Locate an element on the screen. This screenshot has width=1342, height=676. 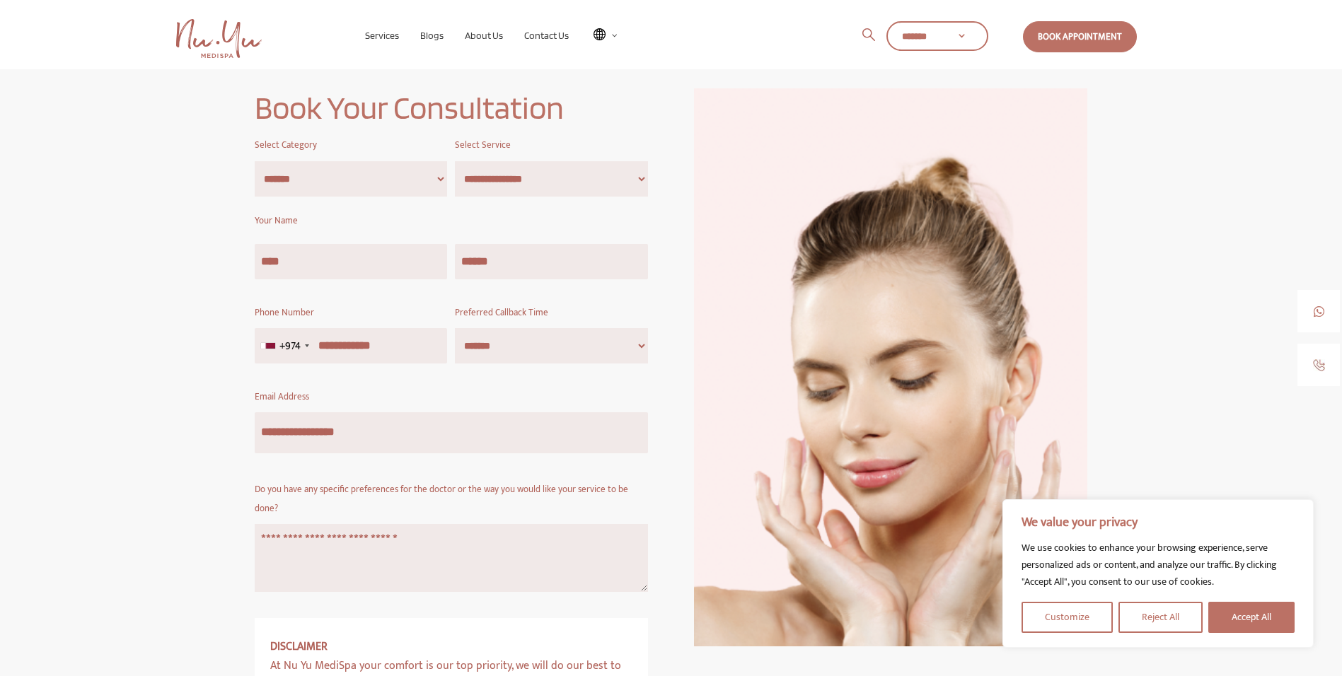
label: Email Address is located at coordinates (303, 397).